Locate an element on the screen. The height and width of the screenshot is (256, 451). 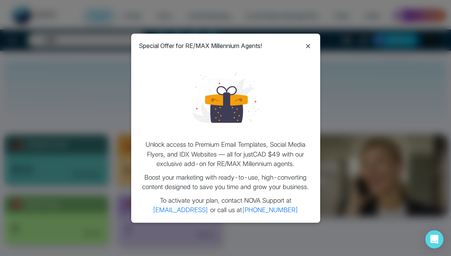
p: To activate your plan, contact NOVA Support at or call us at is located at coordinates (226, 205).